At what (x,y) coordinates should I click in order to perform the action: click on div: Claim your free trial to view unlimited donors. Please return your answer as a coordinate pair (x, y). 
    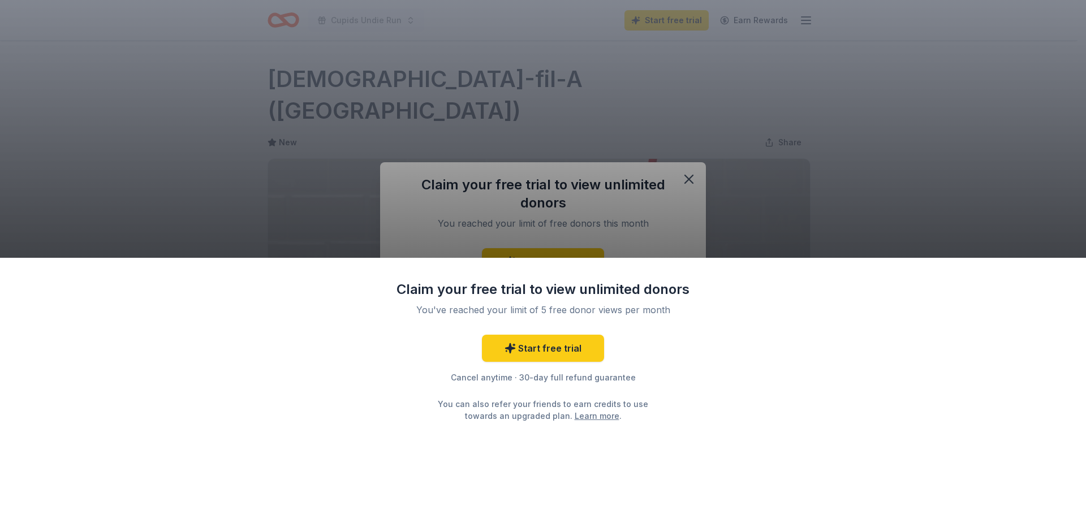
    Looking at the image, I should click on (543, 290).